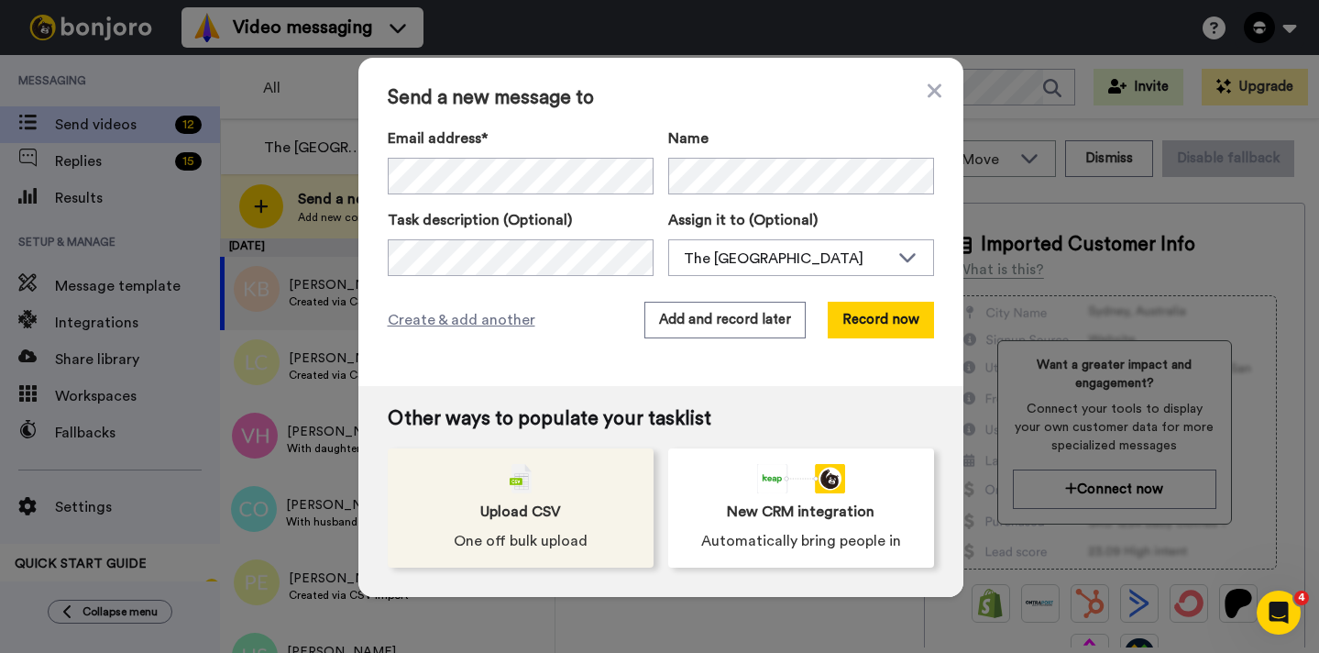  I want to click on span: Create & add another, so click(461, 320).